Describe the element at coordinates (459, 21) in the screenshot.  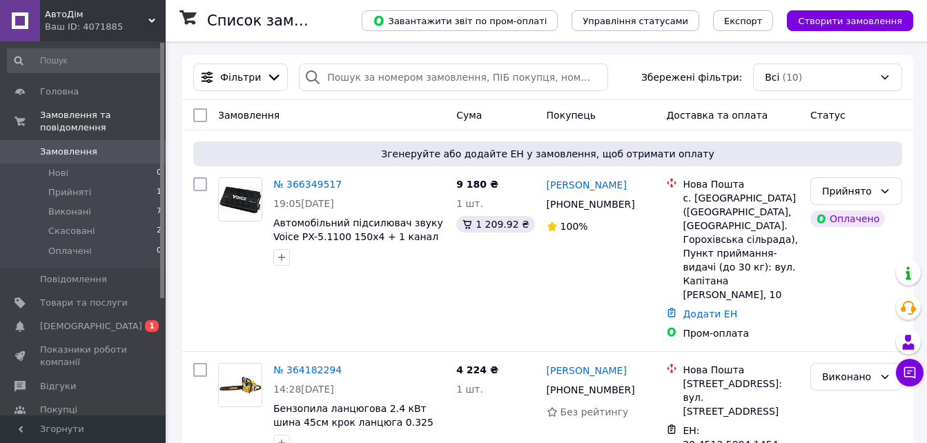
I see `button: Завантажити звіт по пром-оплаті` at that location.